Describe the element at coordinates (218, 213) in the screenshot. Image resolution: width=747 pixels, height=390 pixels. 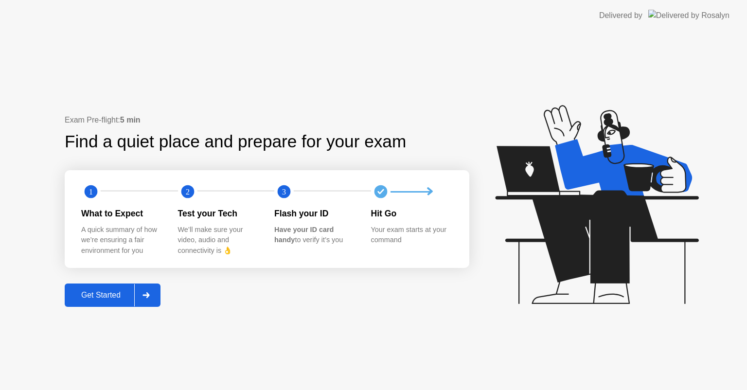
I see `div: Test your Tech` at that location.